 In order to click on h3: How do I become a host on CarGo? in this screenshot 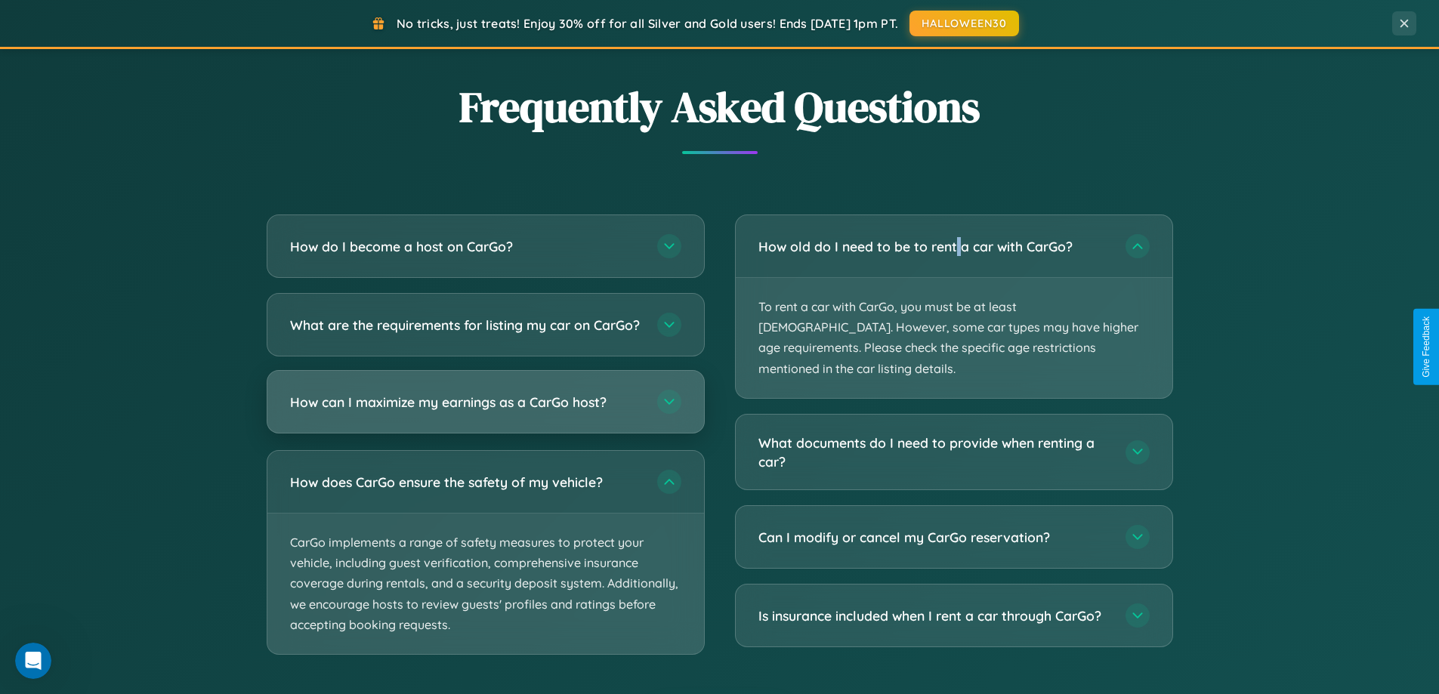, I will do `click(466, 246)`.